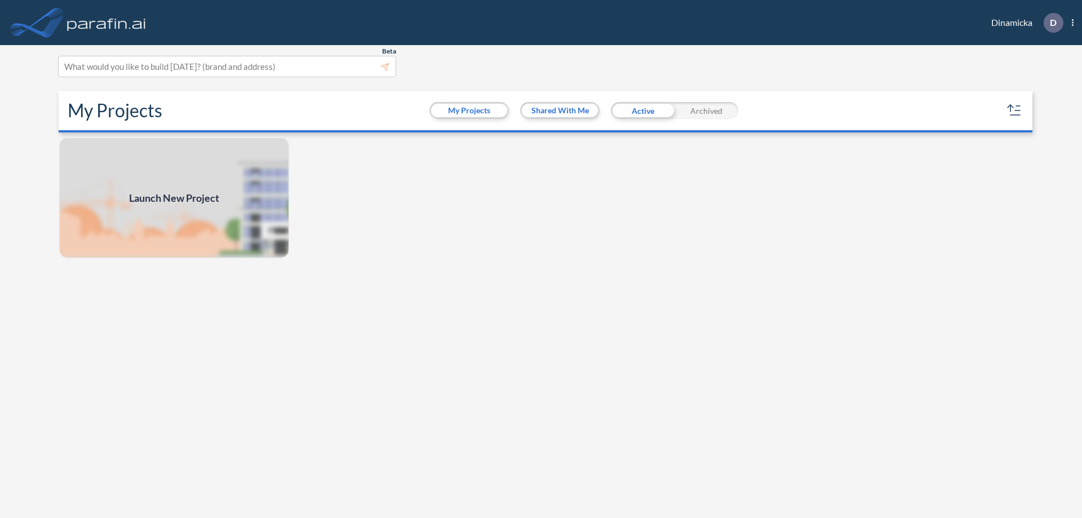 The width and height of the screenshot is (1082, 518). Describe the element at coordinates (107, 23) in the screenshot. I see `img: logo` at that location.